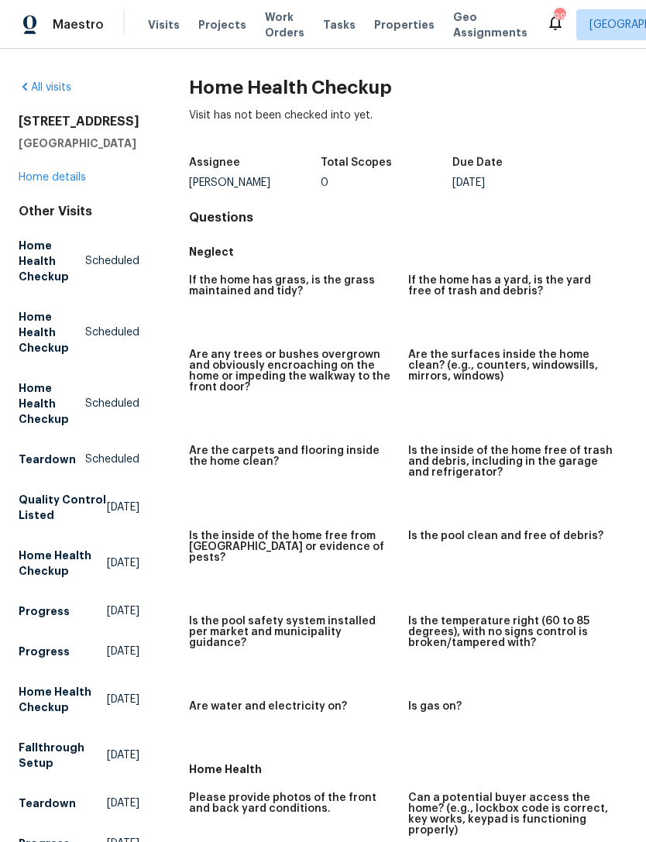 This screenshot has width=646, height=842. What do you see at coordinates (292, 632) in the screenshot?
I see `h5: Is the pool safety system installed per market and municipality guidance?` at bounding box center [292, 632].